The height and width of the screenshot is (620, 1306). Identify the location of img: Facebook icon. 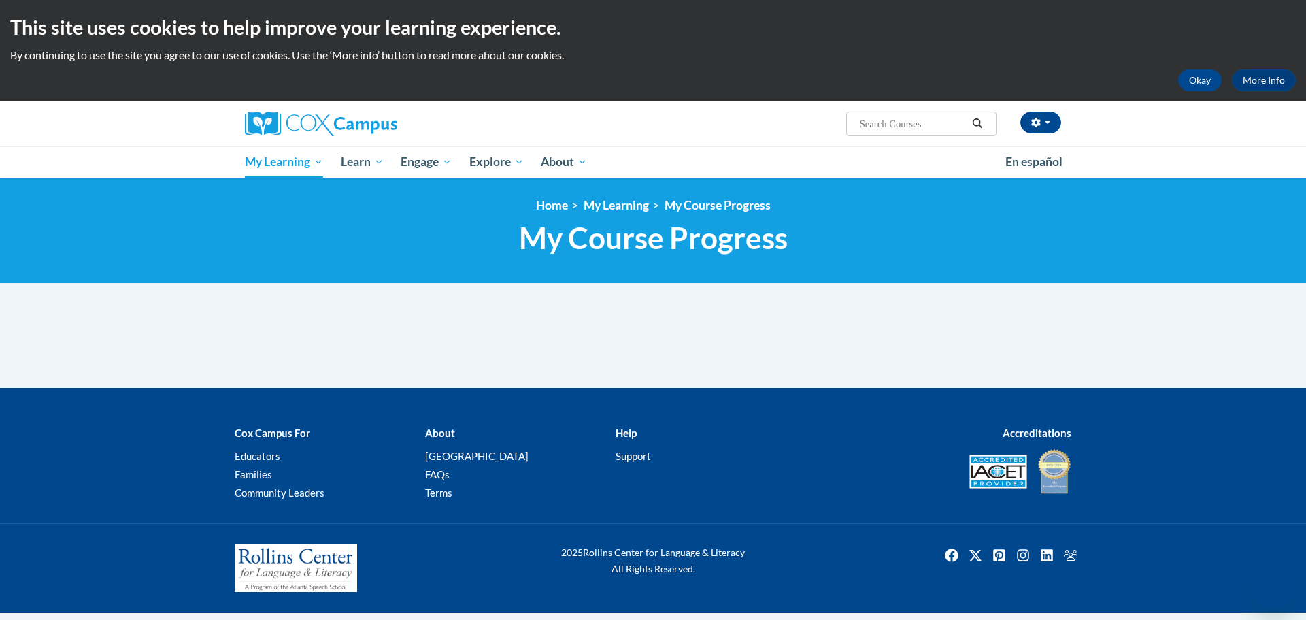
(952, 555).